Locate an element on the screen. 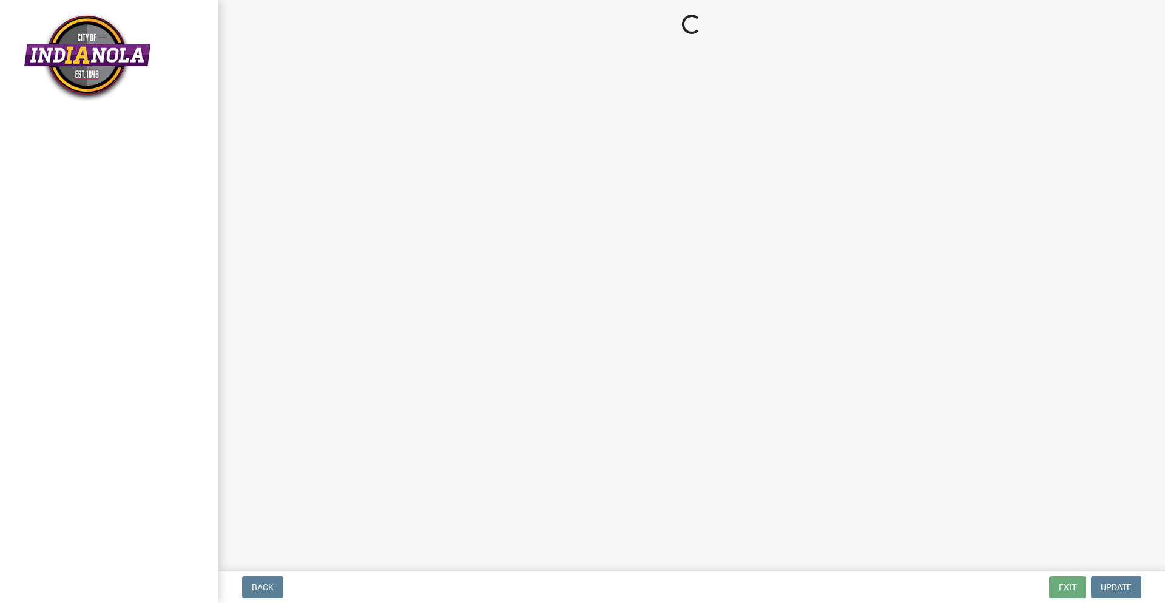 This screenshot has width=1165, height=603. button: Back is located at coordinates (263, 587).